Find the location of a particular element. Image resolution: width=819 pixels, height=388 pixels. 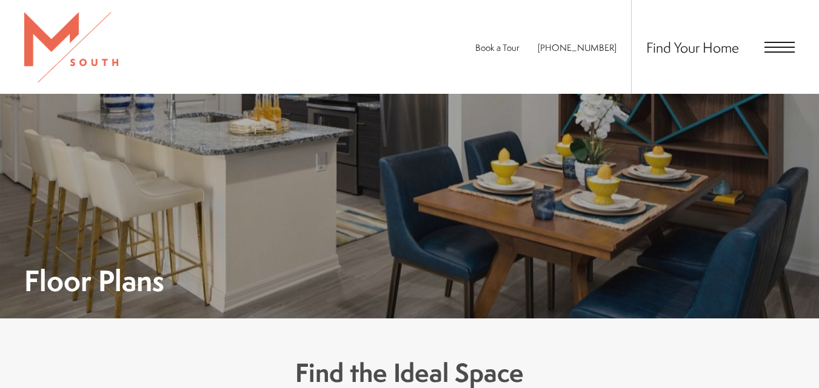

a: Find Your Home is located at coordinates (692, 47).